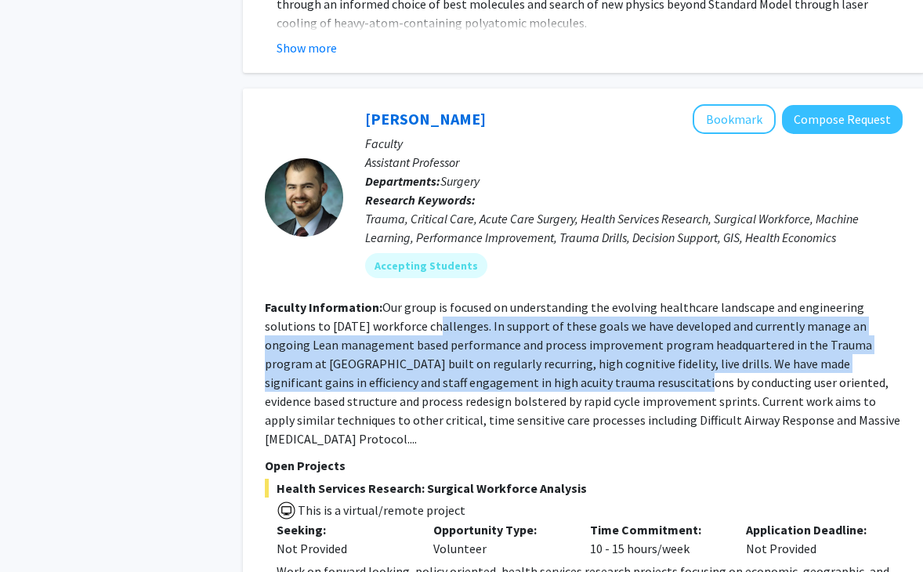 Image resolution: width=923 pixels, height=572 pixels. I want to click on p: Time Commitment:, so click(656, 529).